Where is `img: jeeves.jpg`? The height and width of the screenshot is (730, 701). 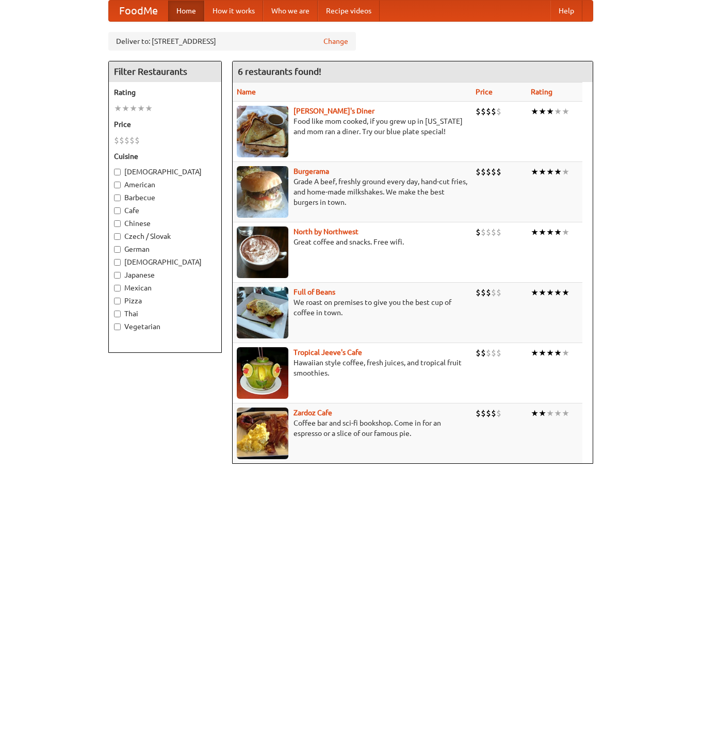 img: jeeves.jpg is located at coordinates (262, 373).